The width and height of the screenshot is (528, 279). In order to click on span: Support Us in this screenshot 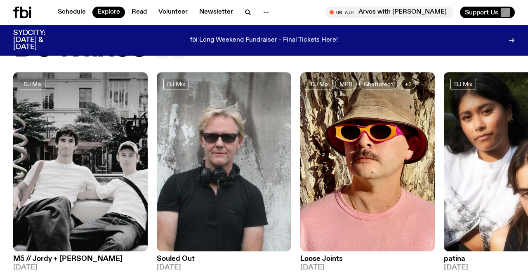, I will do `click(481, 12)`.